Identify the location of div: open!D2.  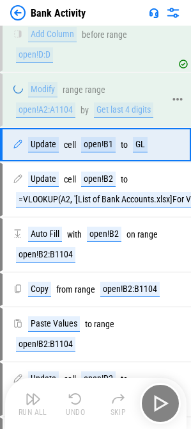
(99, 379).